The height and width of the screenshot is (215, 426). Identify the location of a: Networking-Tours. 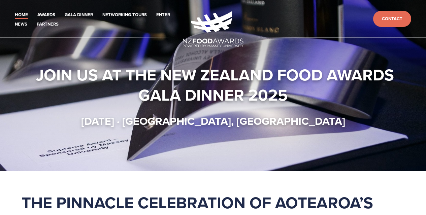
(125, 15).